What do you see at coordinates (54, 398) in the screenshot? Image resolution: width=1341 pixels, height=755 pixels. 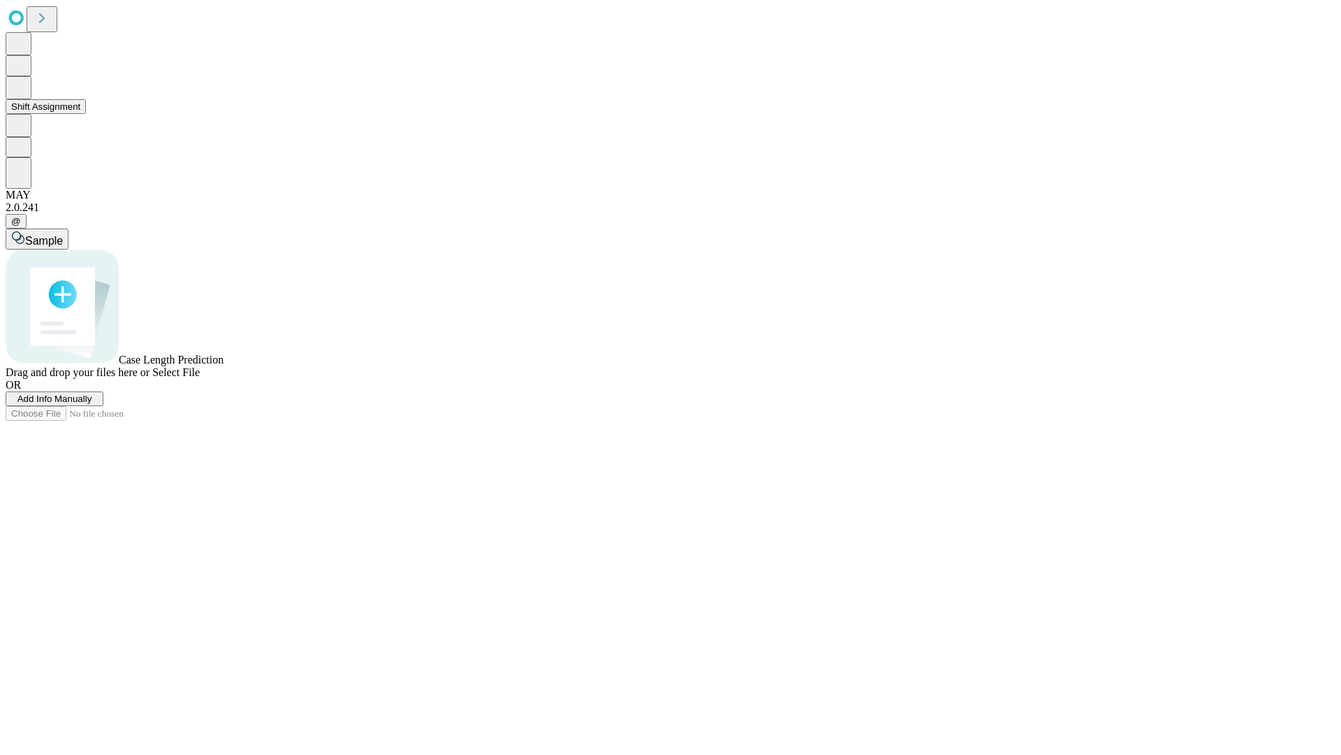 I see `button: Add Info Manually` at bounding box center [54, 398].